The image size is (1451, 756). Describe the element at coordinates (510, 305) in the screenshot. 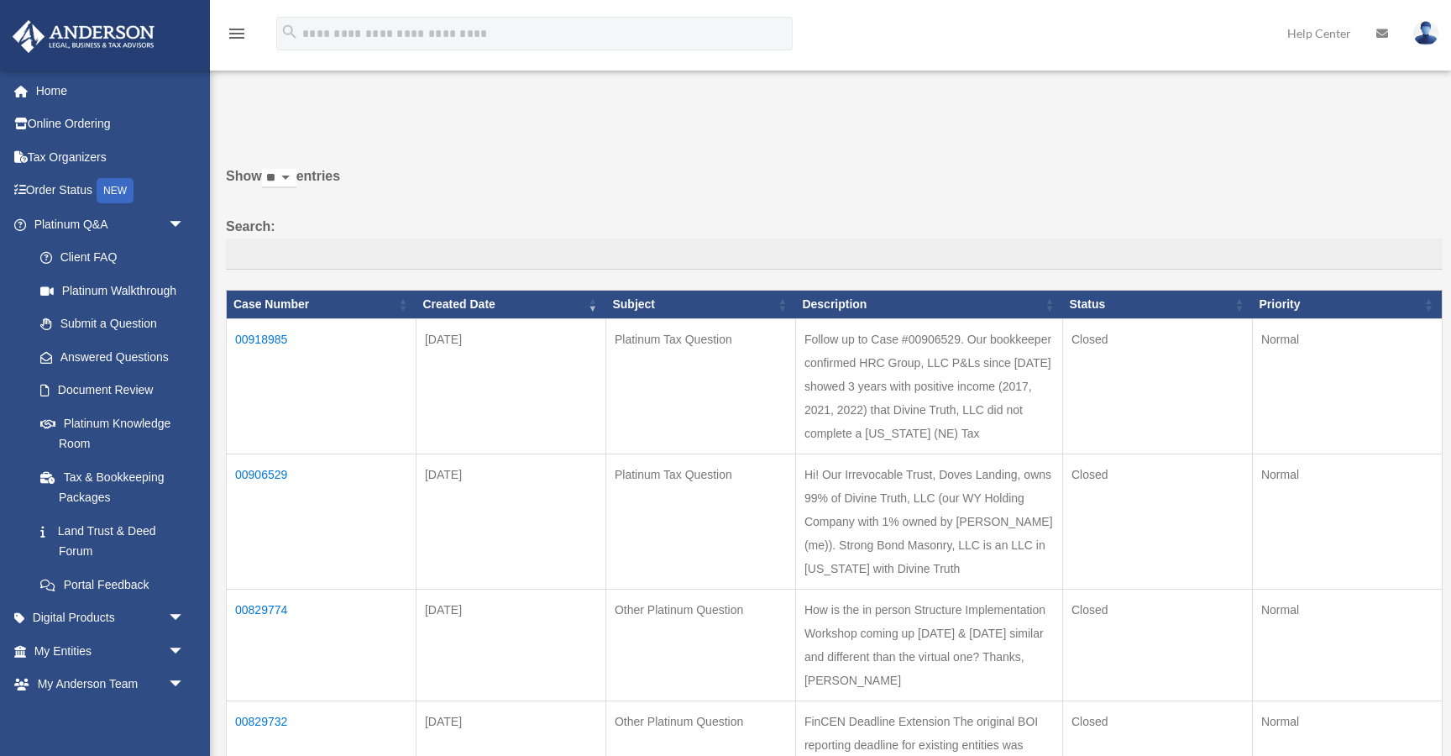

I see `th: Created Date: activate to sort column ascending` at that location.